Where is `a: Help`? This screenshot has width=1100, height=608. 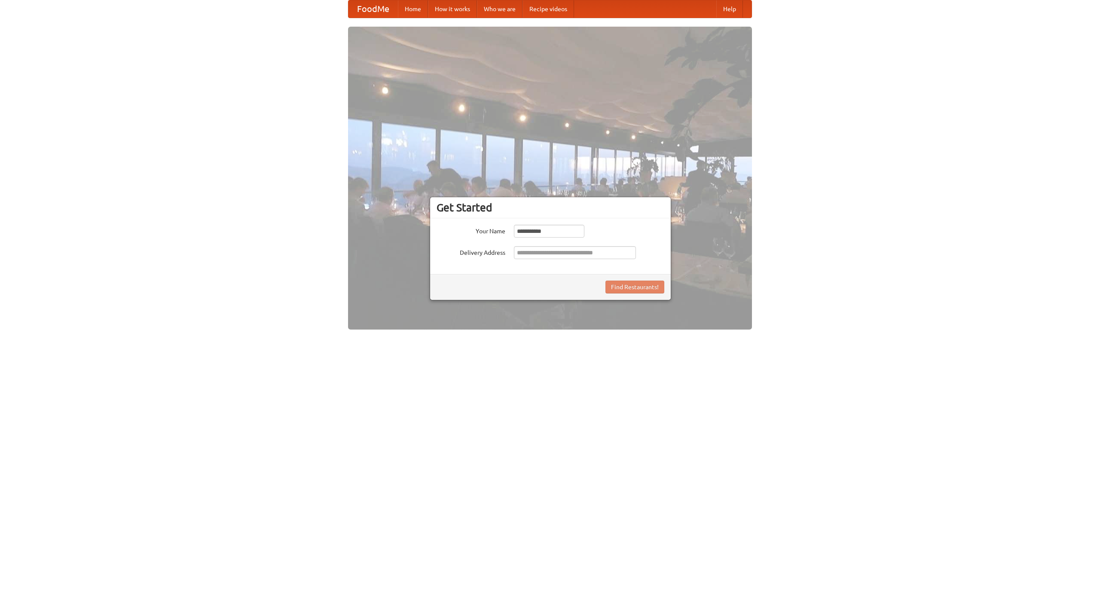
a: Help is located at coordinates (730, 9).